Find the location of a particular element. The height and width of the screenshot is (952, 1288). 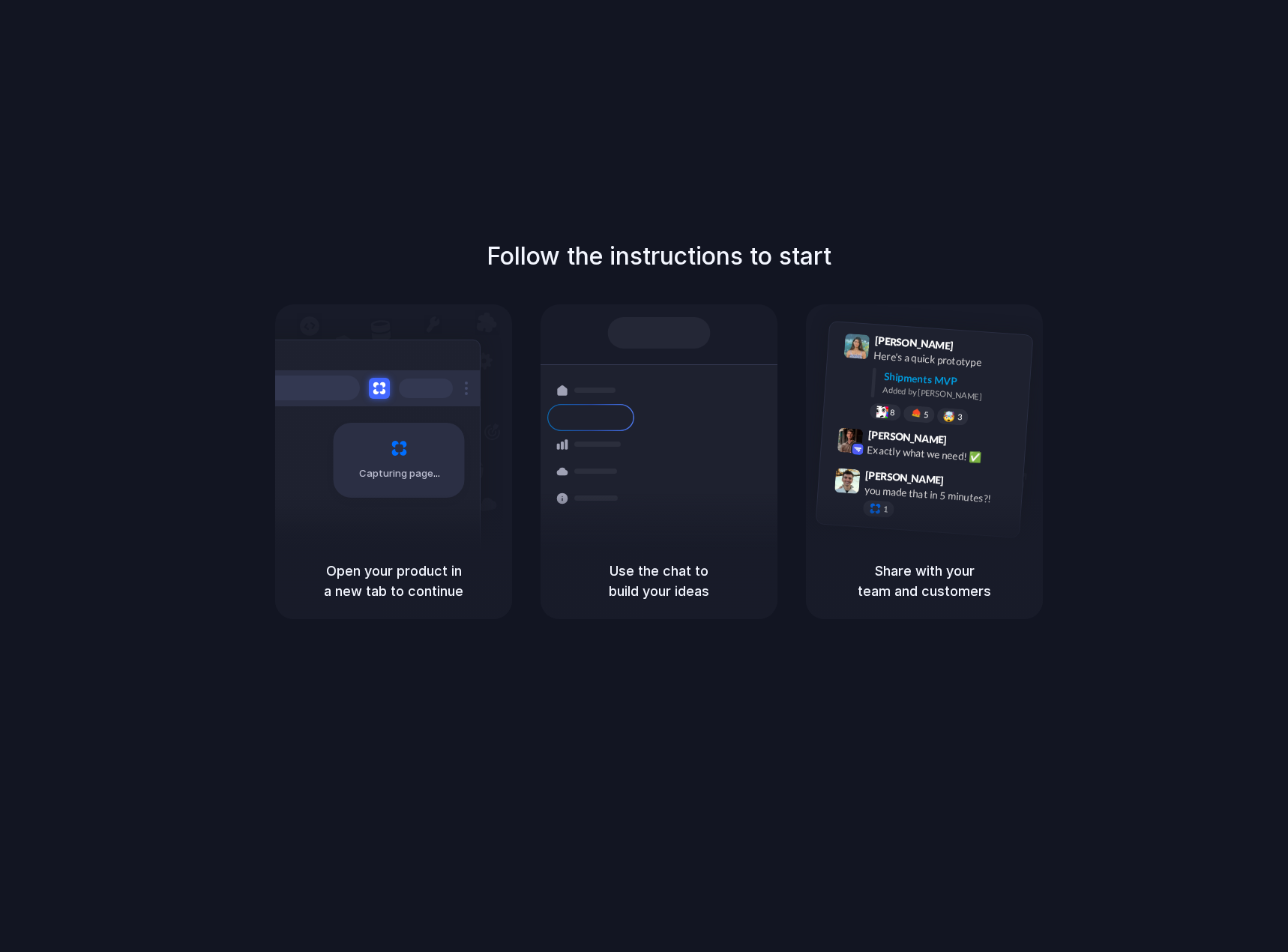

span: 3 is located at coordinates (960, 416).